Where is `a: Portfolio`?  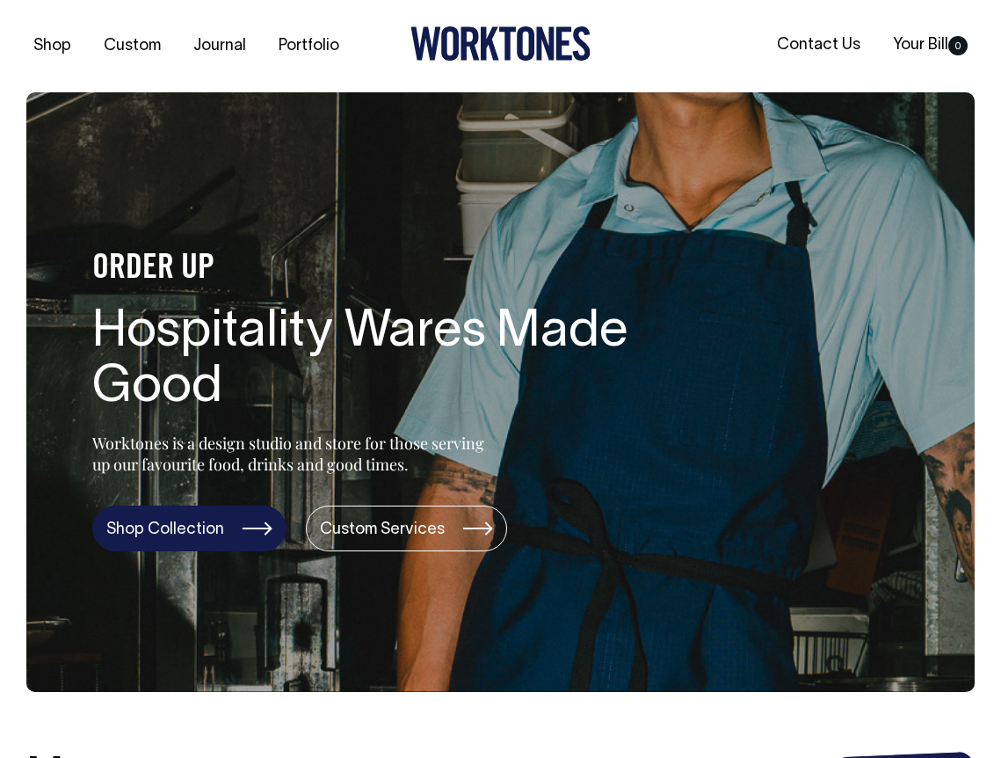 a: Portfolio is located at coordinates (308, 46).